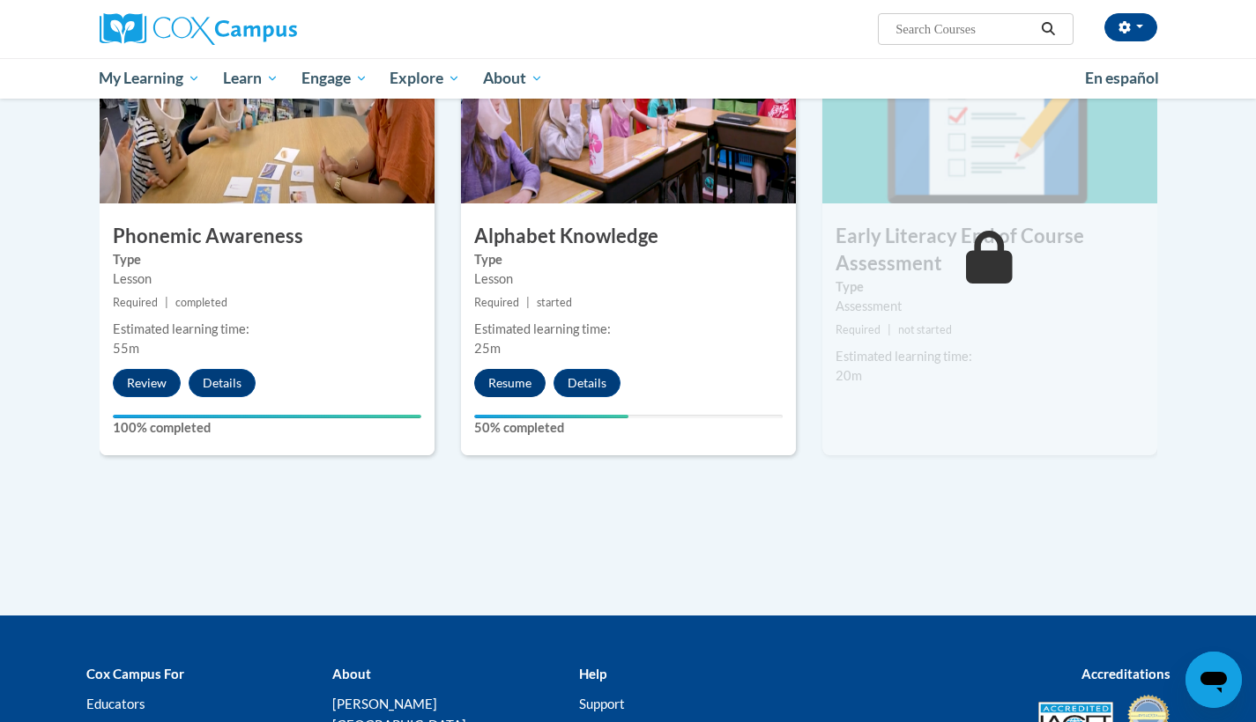  I want to click on a: En español, so click(1122, 78).